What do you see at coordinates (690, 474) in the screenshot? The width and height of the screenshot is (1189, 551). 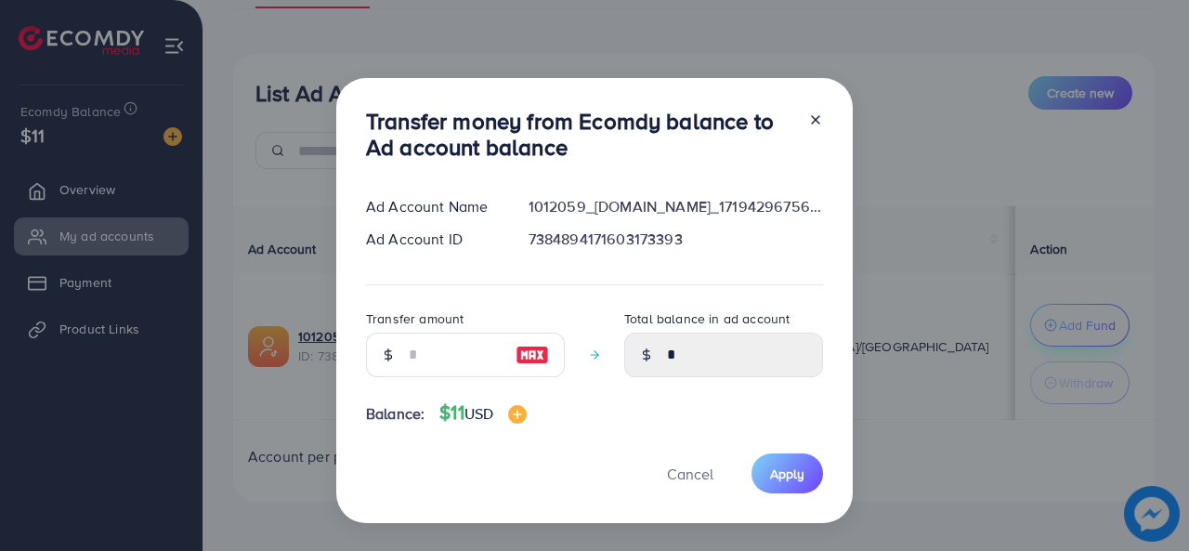 I see `span: Cancel` at bounding box center [690, 474].